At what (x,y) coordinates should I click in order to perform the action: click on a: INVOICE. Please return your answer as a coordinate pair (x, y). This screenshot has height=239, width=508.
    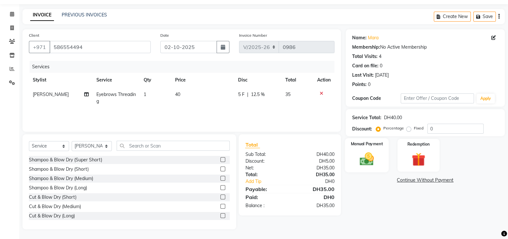
    Looking at the image, I should click on (42, 15).